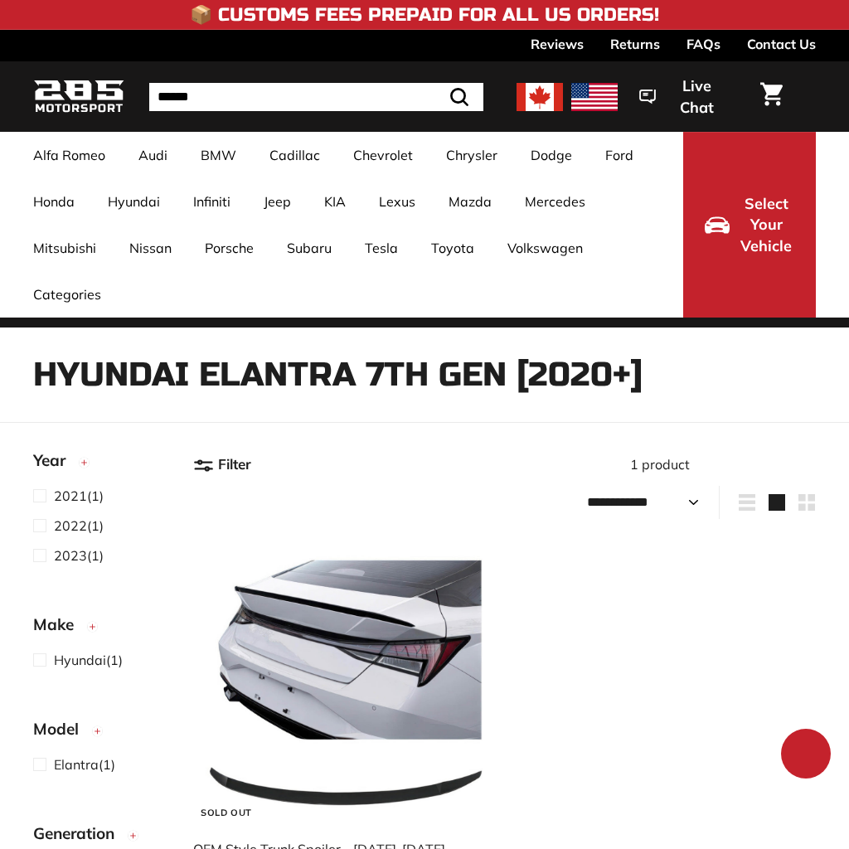  Describe the element at coordinates (56, 460) in the screenshot. I see `span: Year` at that location.